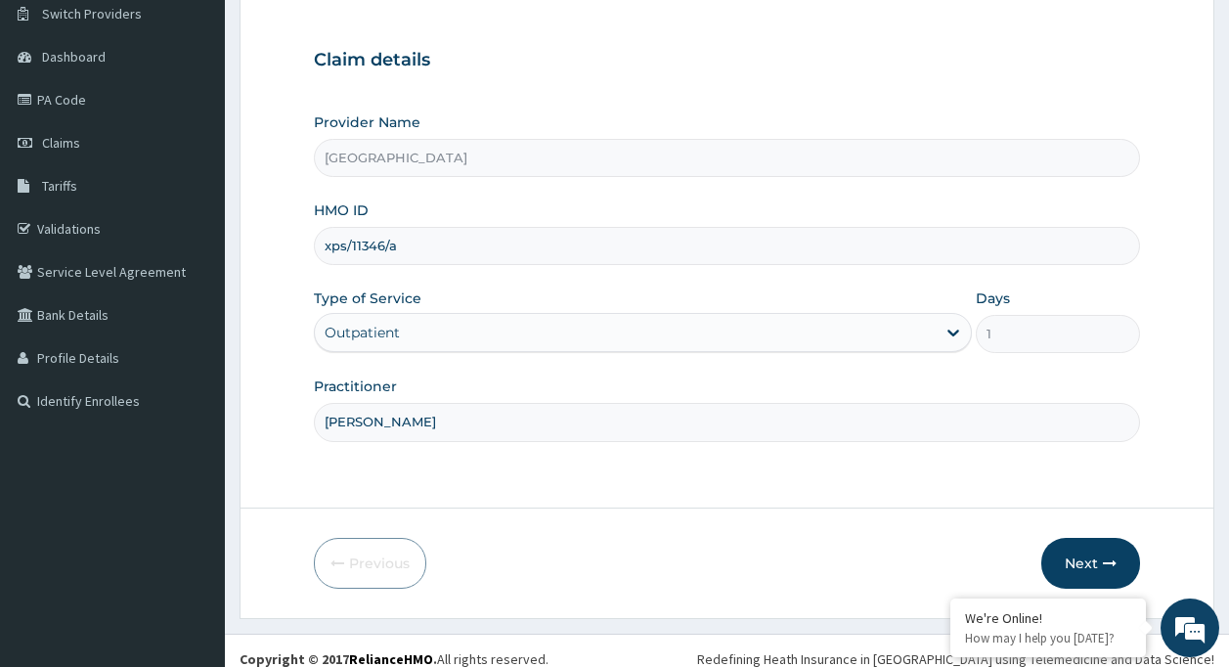 The image size is (1229, 667). What do you see at coordinates (370, 563) in the screenshot?
I see `button: Previous` at bounding box center [370, 563].